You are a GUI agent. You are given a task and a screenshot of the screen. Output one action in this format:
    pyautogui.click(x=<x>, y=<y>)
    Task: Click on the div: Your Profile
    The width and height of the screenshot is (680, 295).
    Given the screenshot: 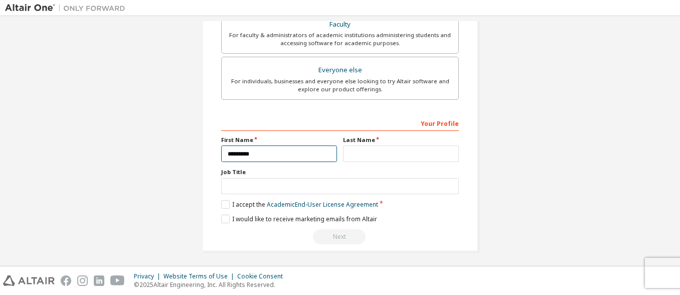 What is the action you would take?
    pyautogui.click(x=340, y=123)
    